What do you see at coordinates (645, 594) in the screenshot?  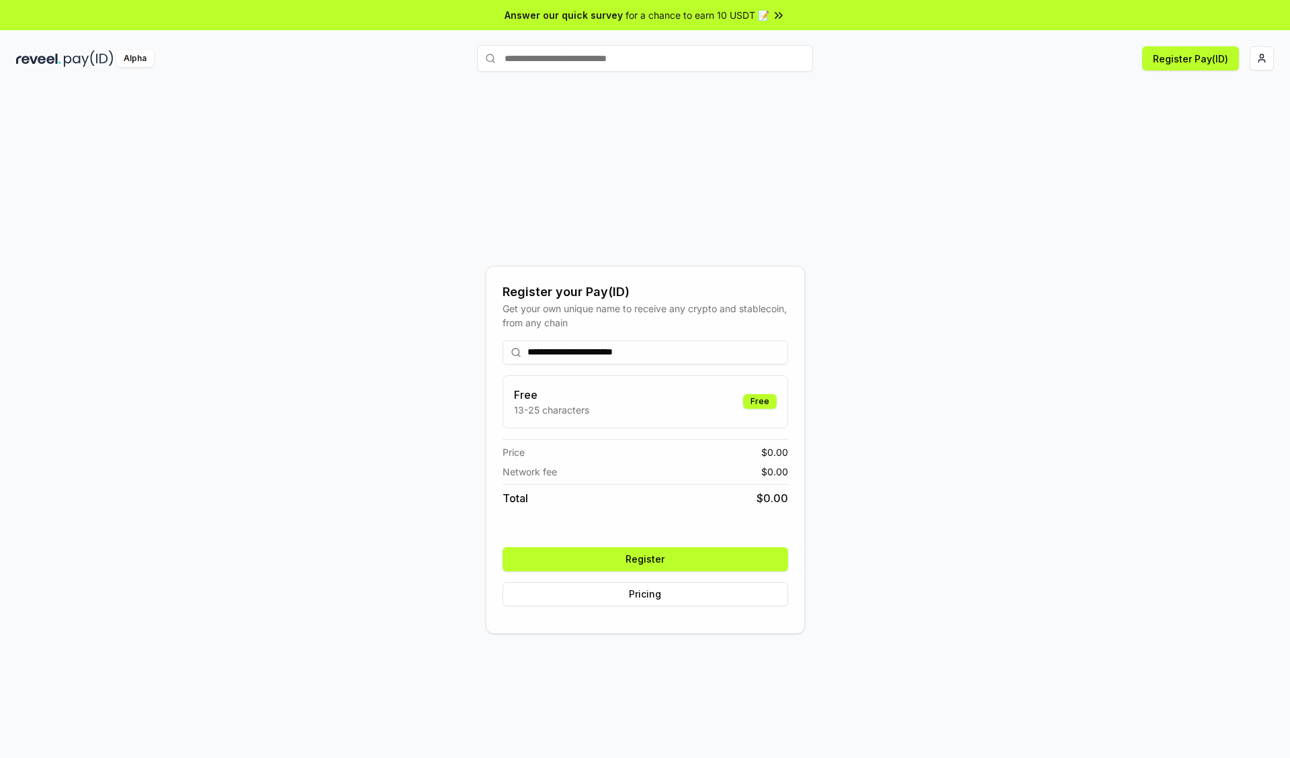 I see `button: Pricing` at bounding box center [645, 594].